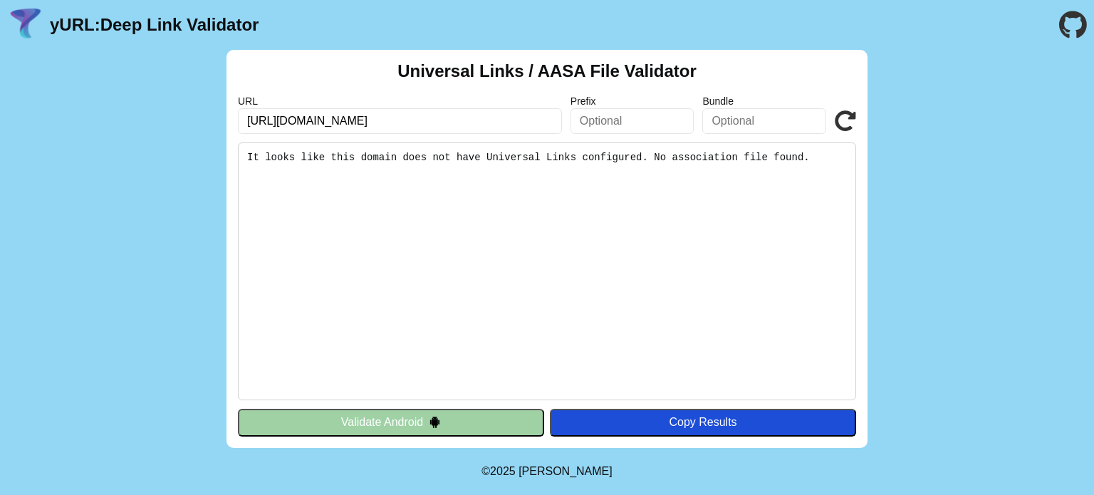 The height and width of the screenshot is (495, 1094). Describe the element at coordinates (633, 101) in the screenshot. I see `label: Prefix` at that location.